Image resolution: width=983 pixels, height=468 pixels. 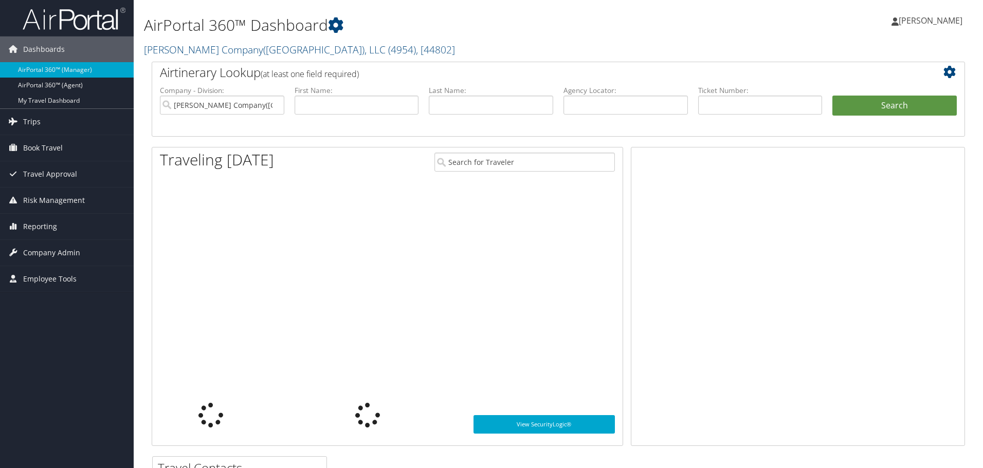 I want to click on span: Dashboards, so click(x=44, y=49).